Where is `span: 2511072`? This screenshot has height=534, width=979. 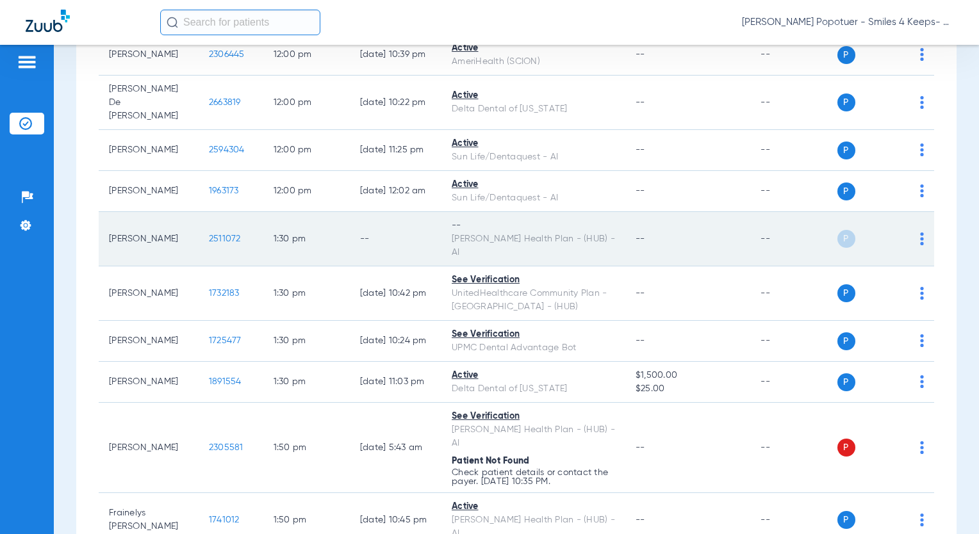
span: 2511072 is located at coordinates (225, 239).